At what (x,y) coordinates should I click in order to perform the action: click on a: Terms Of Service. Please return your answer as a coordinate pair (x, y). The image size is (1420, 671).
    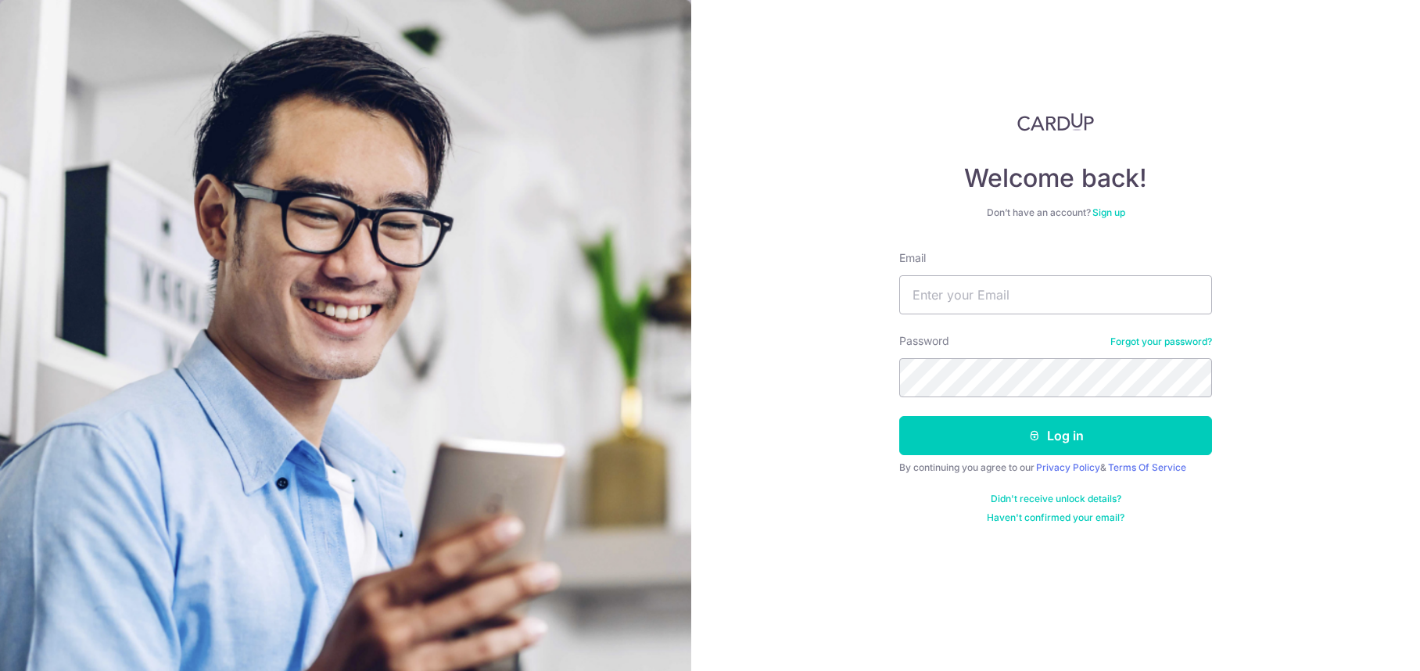
    Looking at the image, I should click on (1147, 467).